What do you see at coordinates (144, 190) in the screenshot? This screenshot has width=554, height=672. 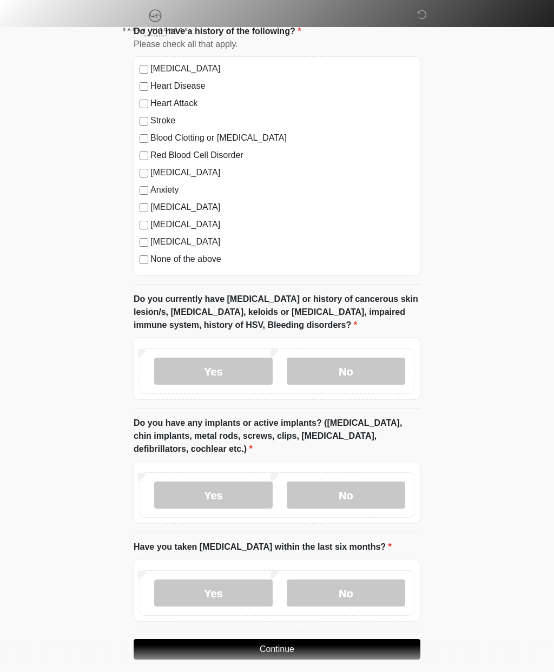 I see `input: Anxiety` at bounding box center [144, 190].